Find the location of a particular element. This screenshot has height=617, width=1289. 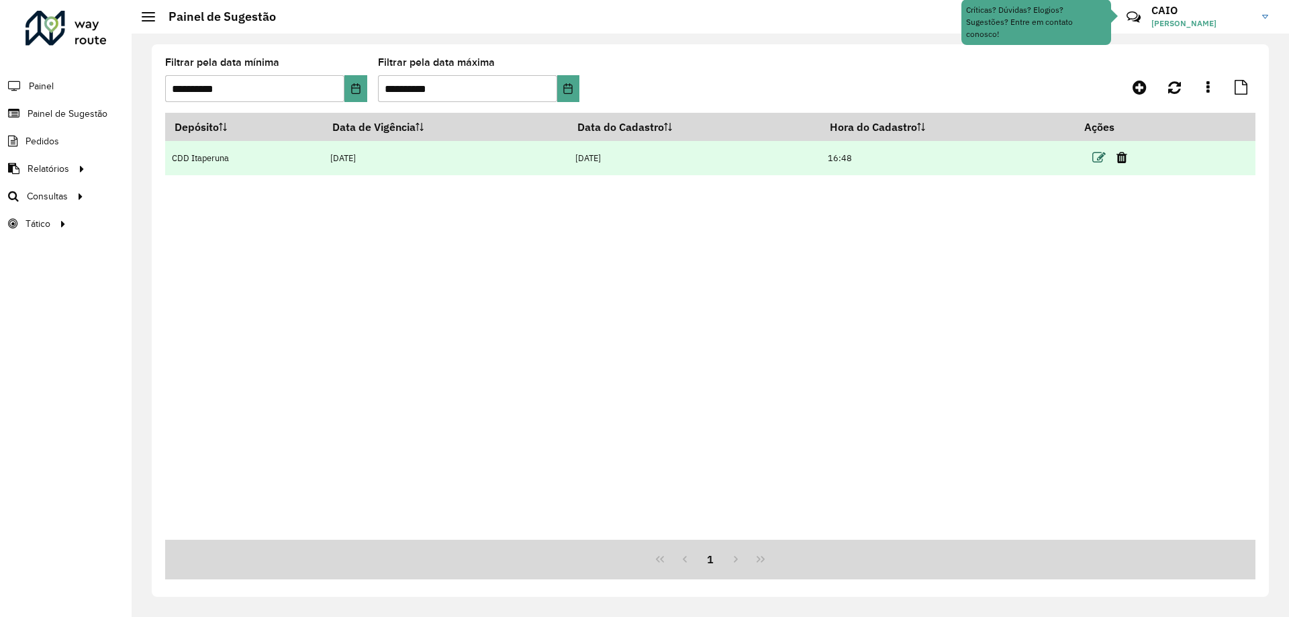

th: Data do Cadastro is located at coordinates (695, 127).